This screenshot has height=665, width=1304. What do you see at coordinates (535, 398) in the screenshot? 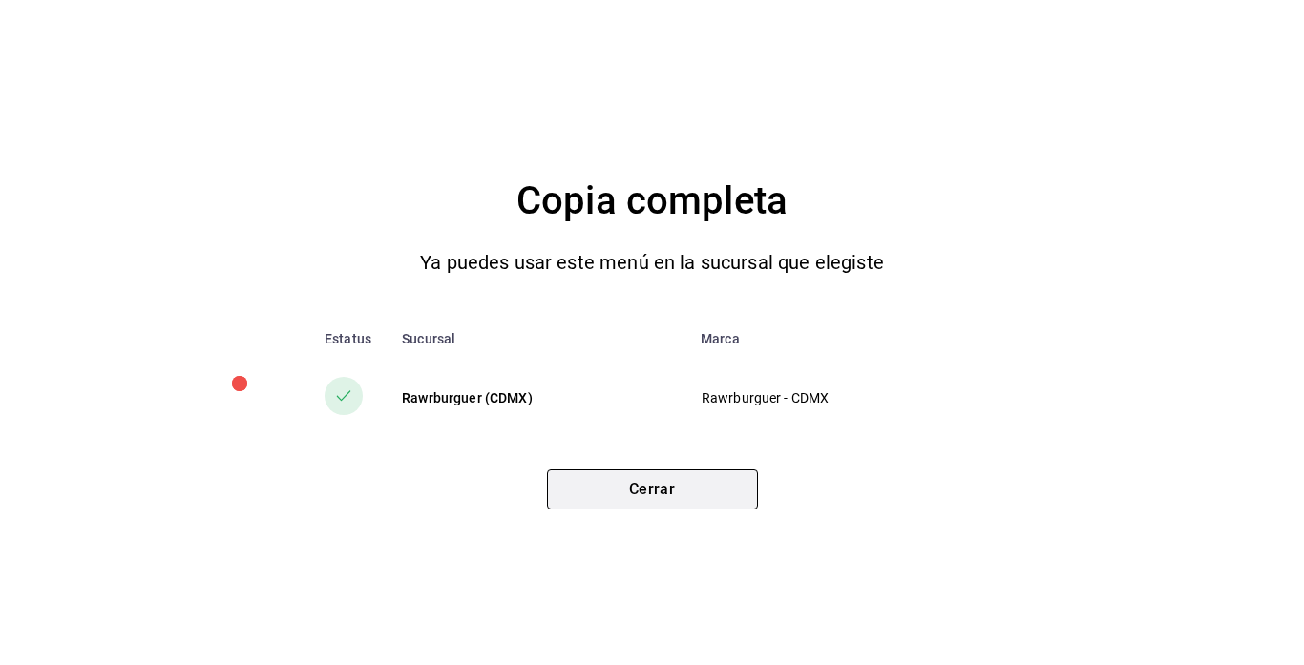
I see `div: Rawrburguer (CDMX)` at bounding box center [535, 398].